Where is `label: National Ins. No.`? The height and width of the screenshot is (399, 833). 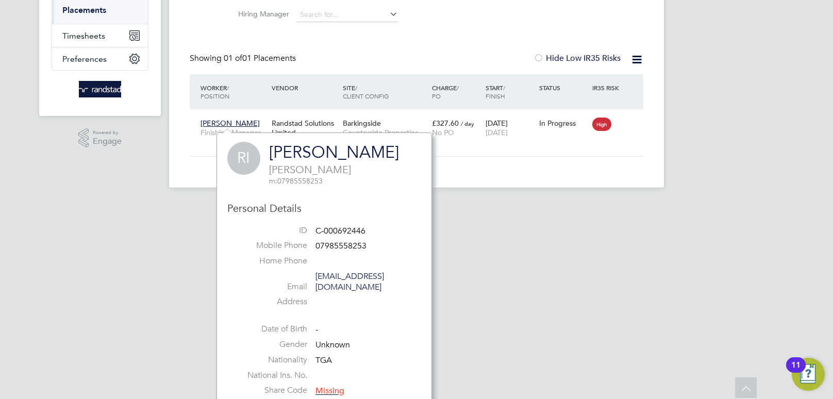
label: National Ins. No. is located at coordinates (271, 375).